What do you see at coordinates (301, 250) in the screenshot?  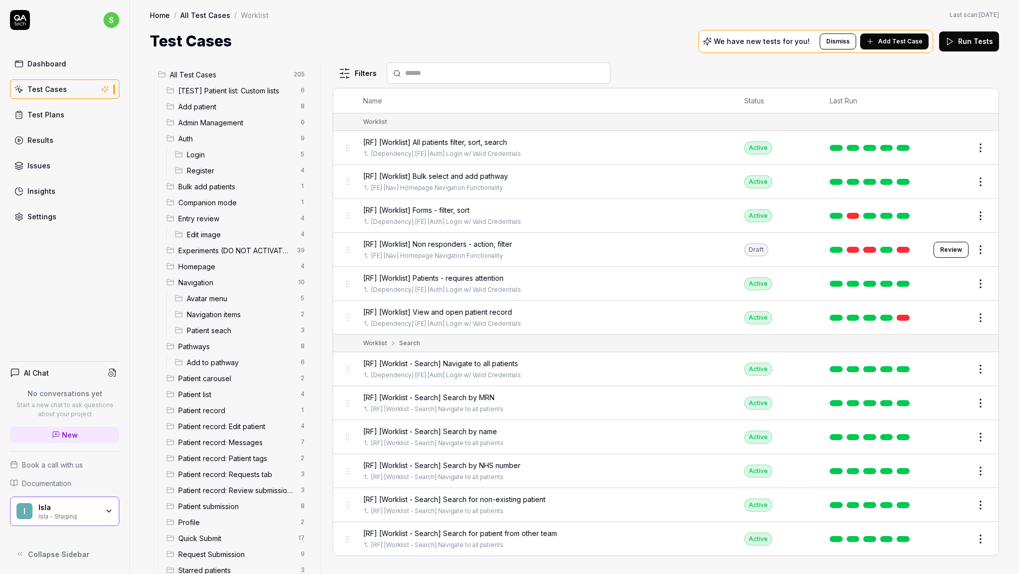 I see `span: 39` at bounding box center [301, 250].